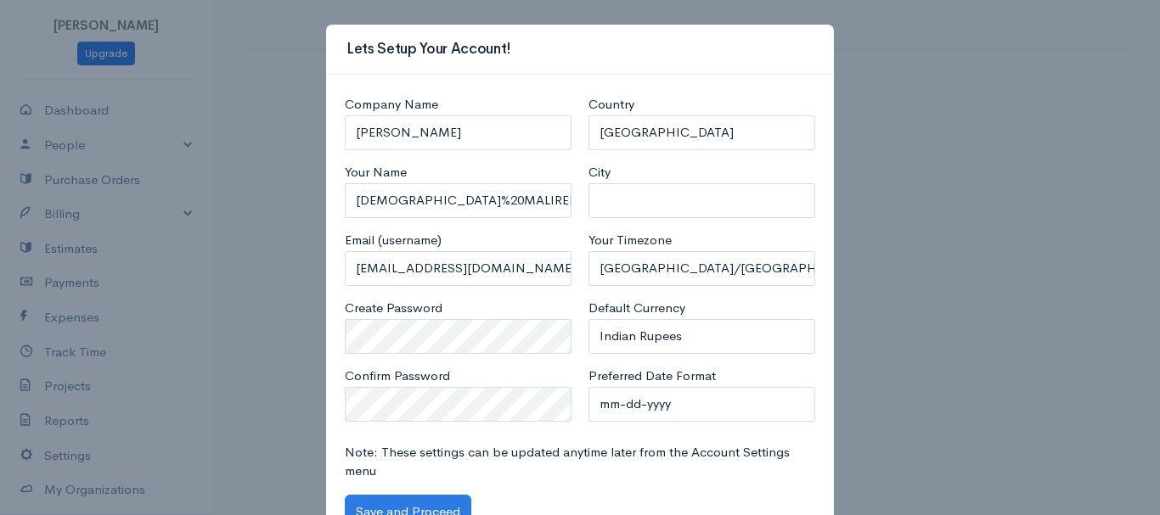  I want to click on label: Your Timezone, so click(630, 240).